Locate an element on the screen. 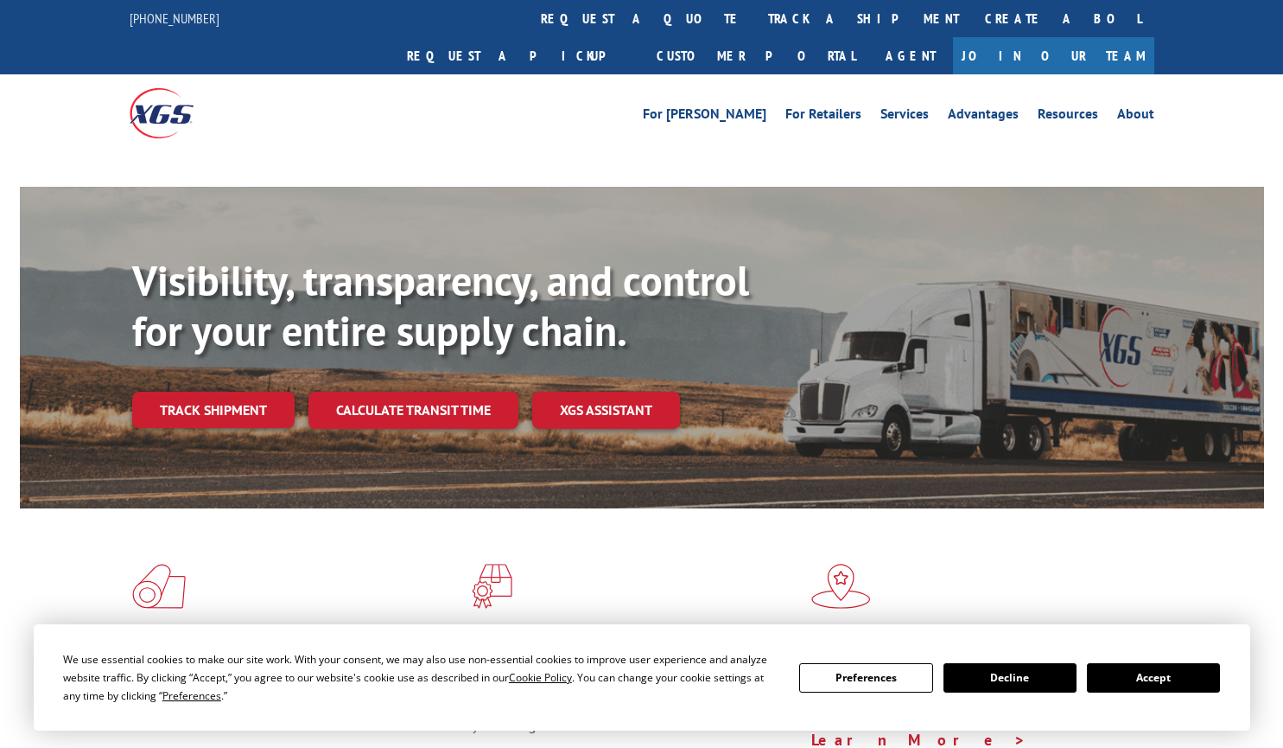  a: About is located at coordinates (1136, 117).